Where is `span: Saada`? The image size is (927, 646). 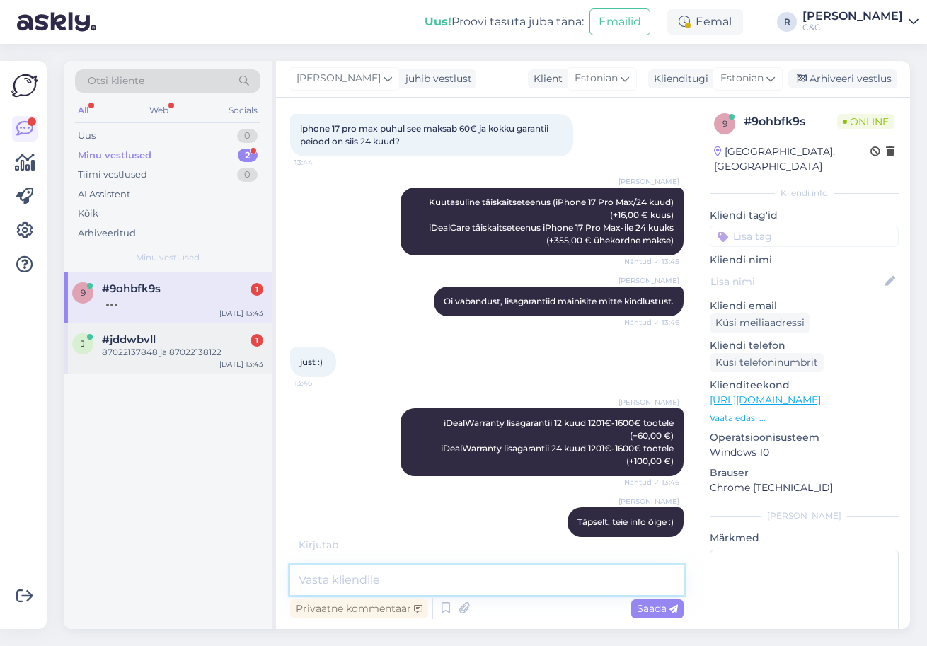 span: Saada is located at coordinates (658, 609).